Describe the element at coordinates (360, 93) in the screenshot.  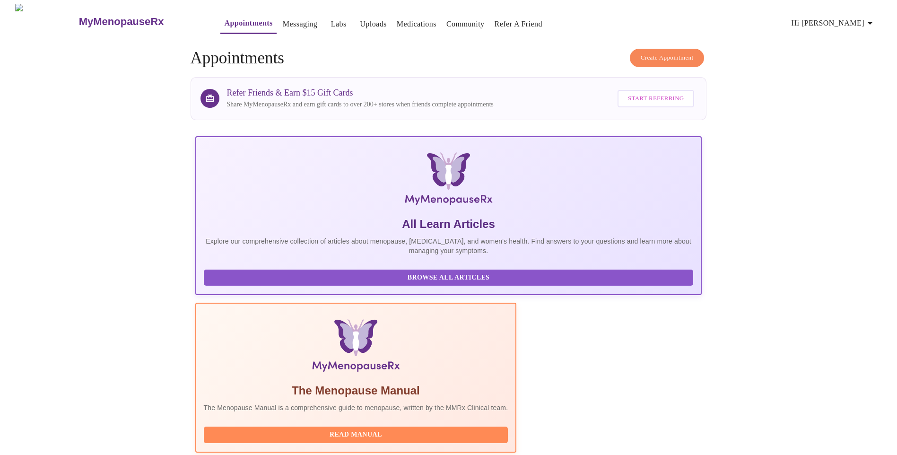
I see `h3: Refer Friends & Earn $15 Gift Cards` at that location.